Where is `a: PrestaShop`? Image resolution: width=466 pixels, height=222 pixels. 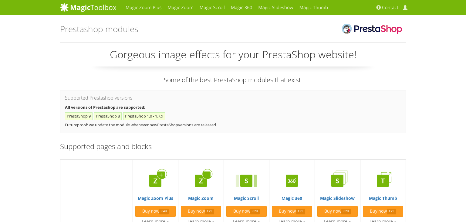
a: PrestaShop is located at coordinates (167, 125).